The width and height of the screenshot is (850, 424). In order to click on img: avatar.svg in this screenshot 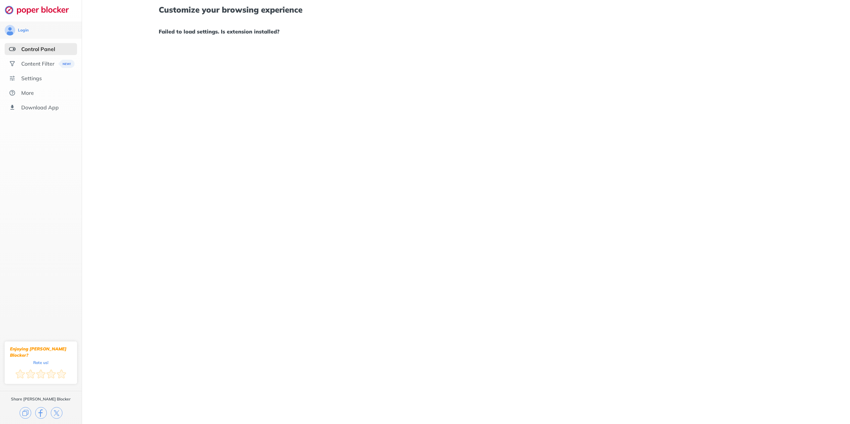, I will do `click(10, 30)`.